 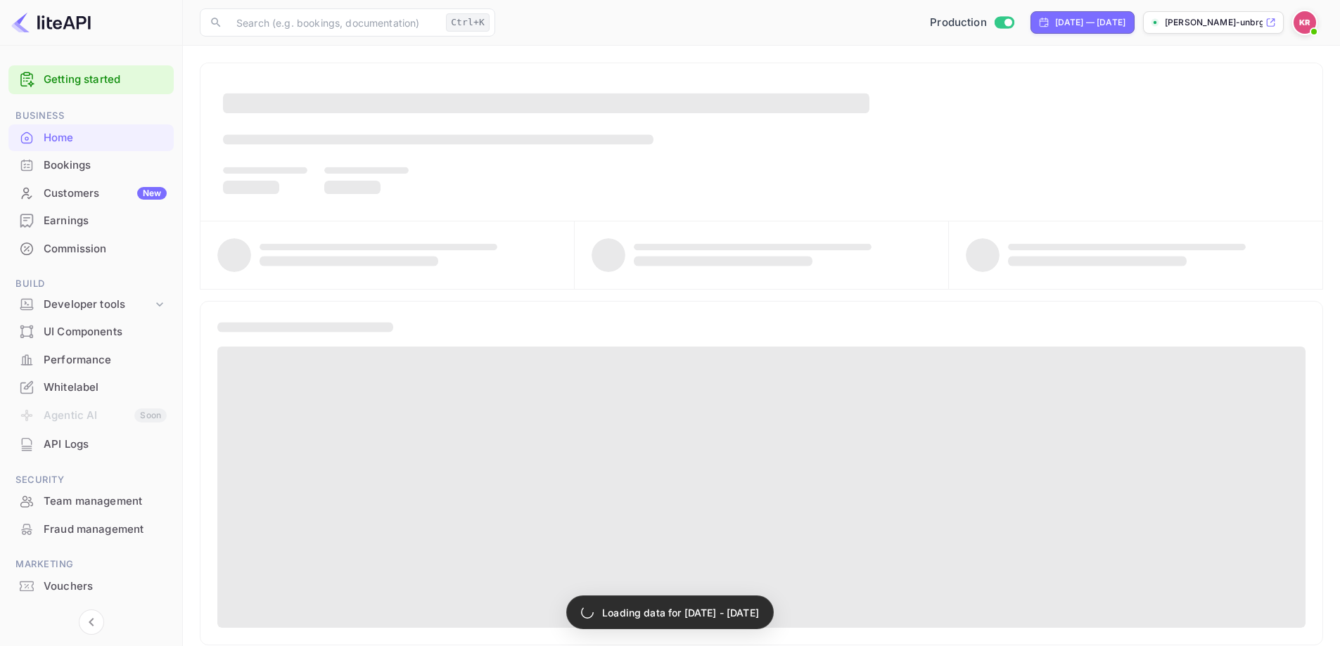 I want to click on div: CustomersNew, so click(x=91, y=193).